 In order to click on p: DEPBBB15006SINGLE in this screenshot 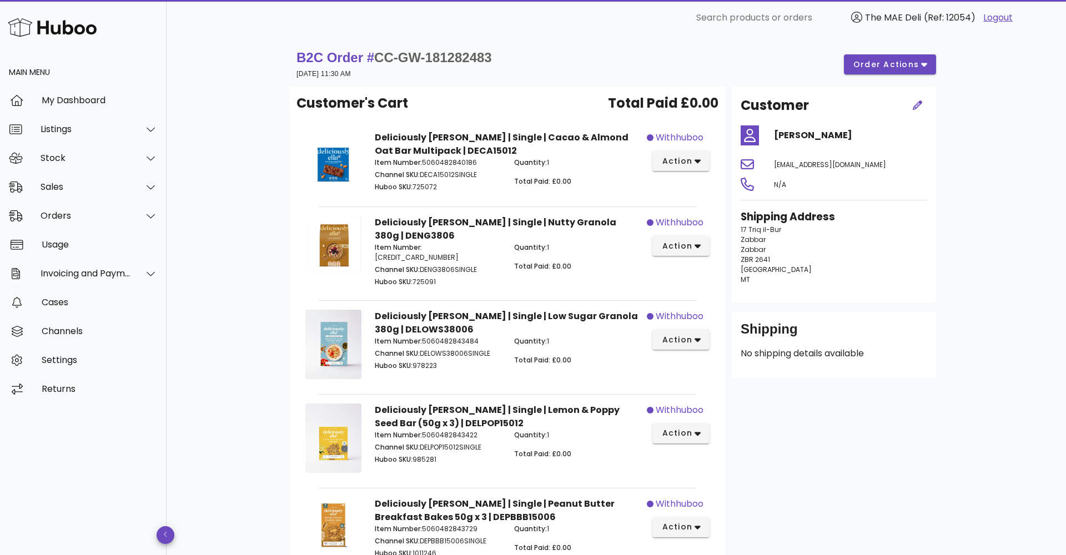, I will do `click(438, 541)`.